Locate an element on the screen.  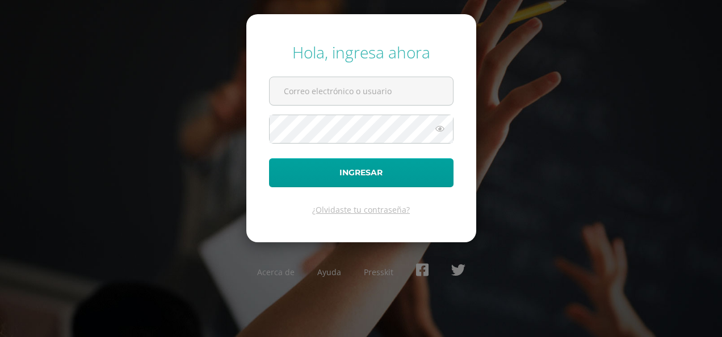
a: ¿Olvidaste tu contraseña? is located at coordinates (361, 210).